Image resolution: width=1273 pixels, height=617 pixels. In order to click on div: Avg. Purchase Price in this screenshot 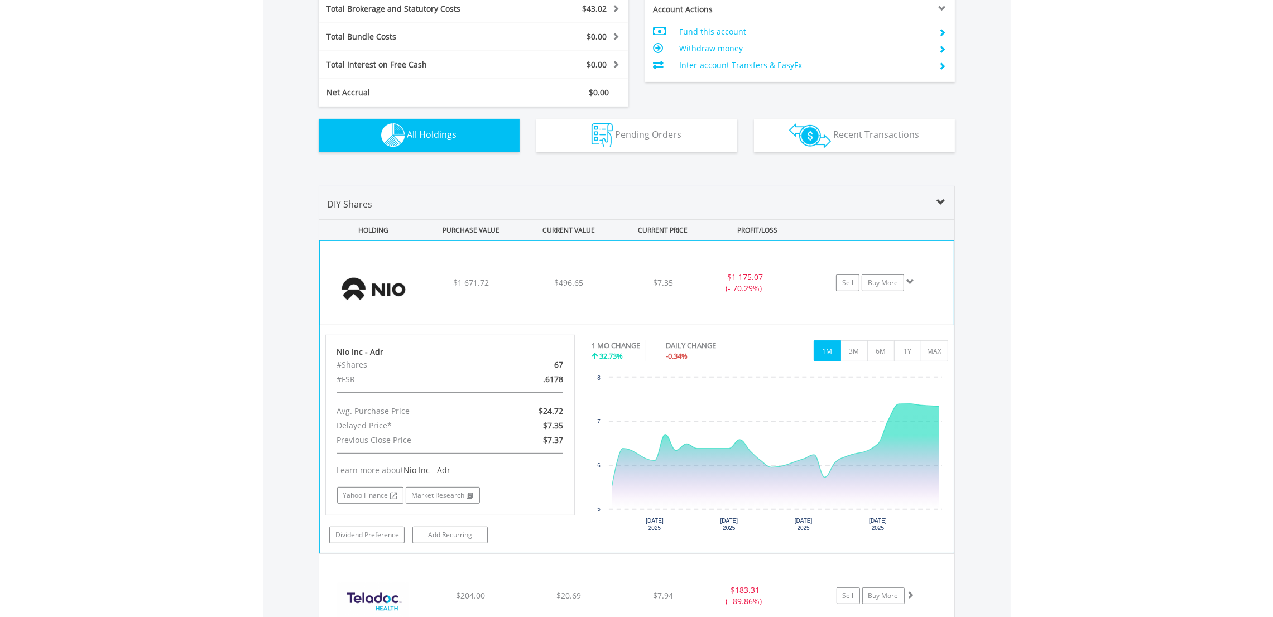, I will do `click(410, 411)`.